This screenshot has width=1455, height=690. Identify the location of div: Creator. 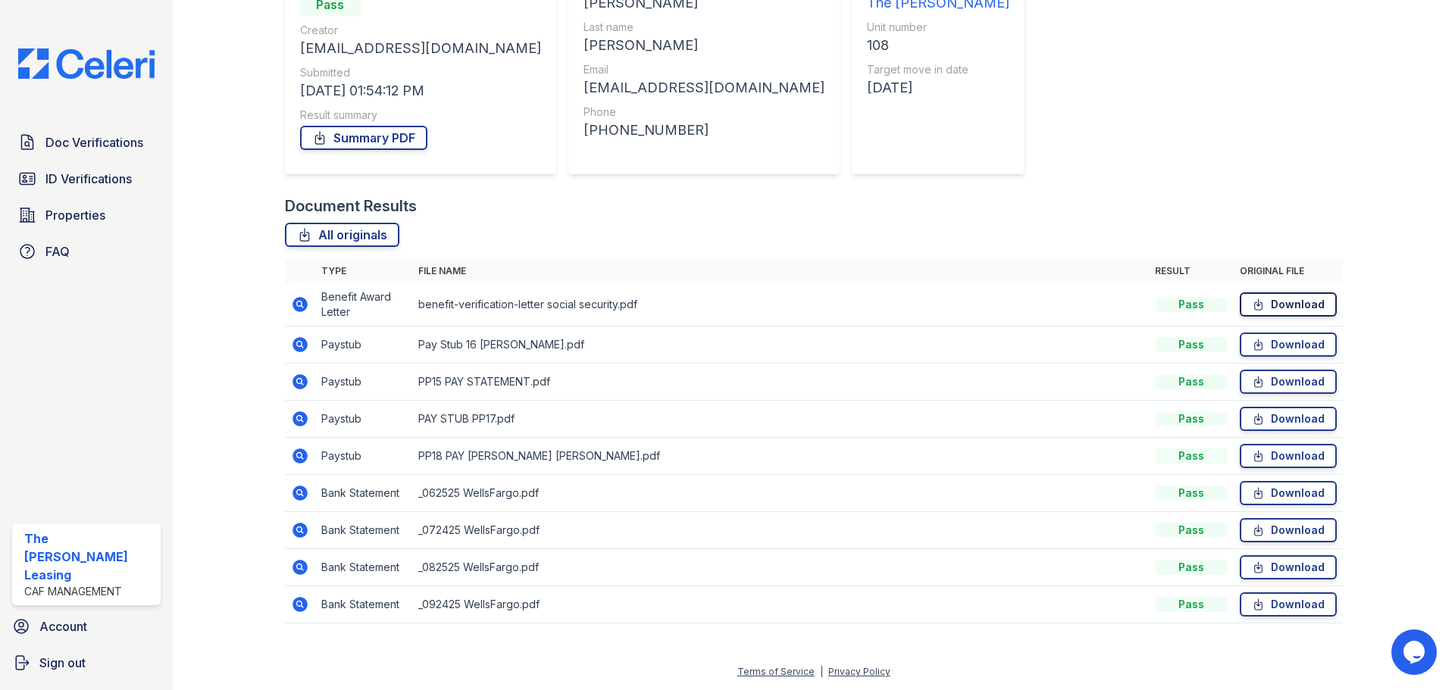
(421, 30).